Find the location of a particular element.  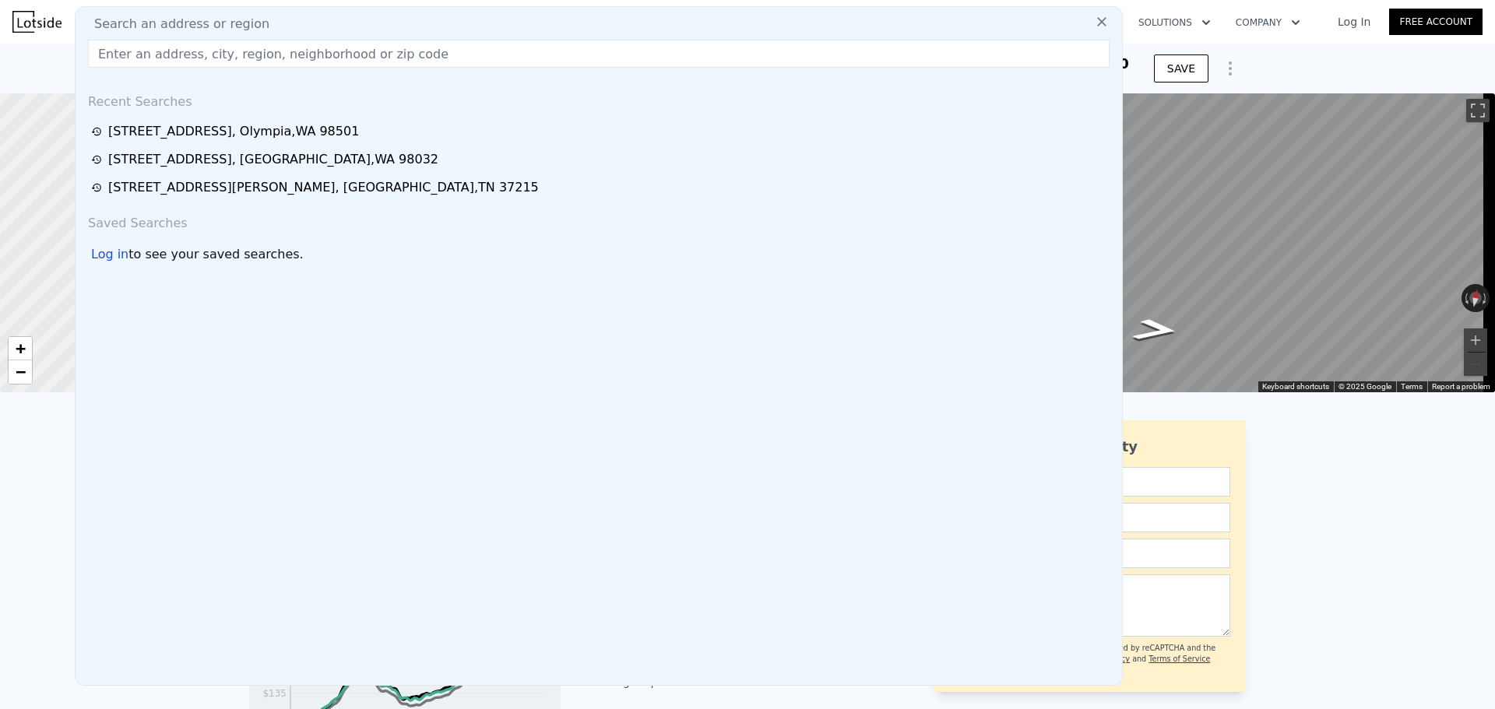

a: Terms (opens in new tab) is located at coordinates (1412, 386).